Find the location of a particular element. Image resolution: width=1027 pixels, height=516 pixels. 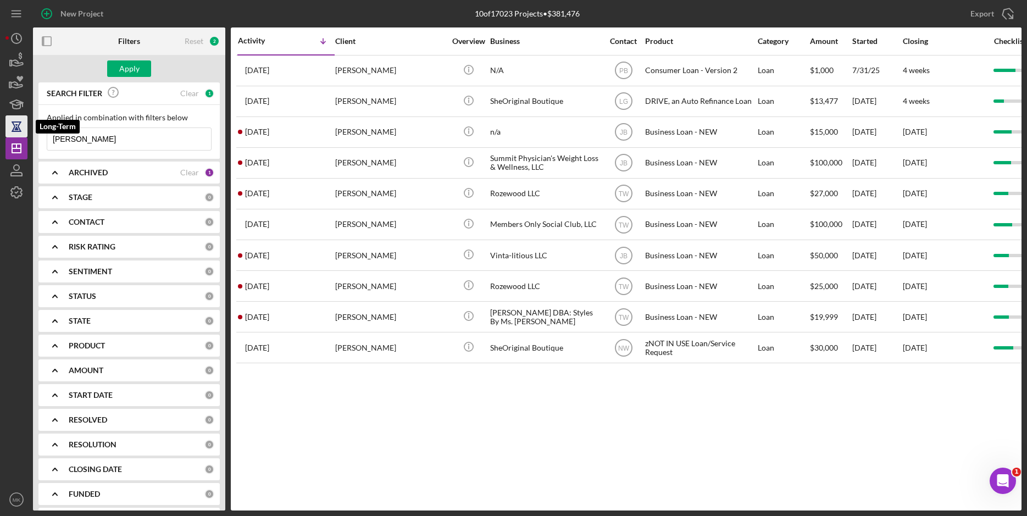

div: $50,000 is located at coordinates (830, 255).